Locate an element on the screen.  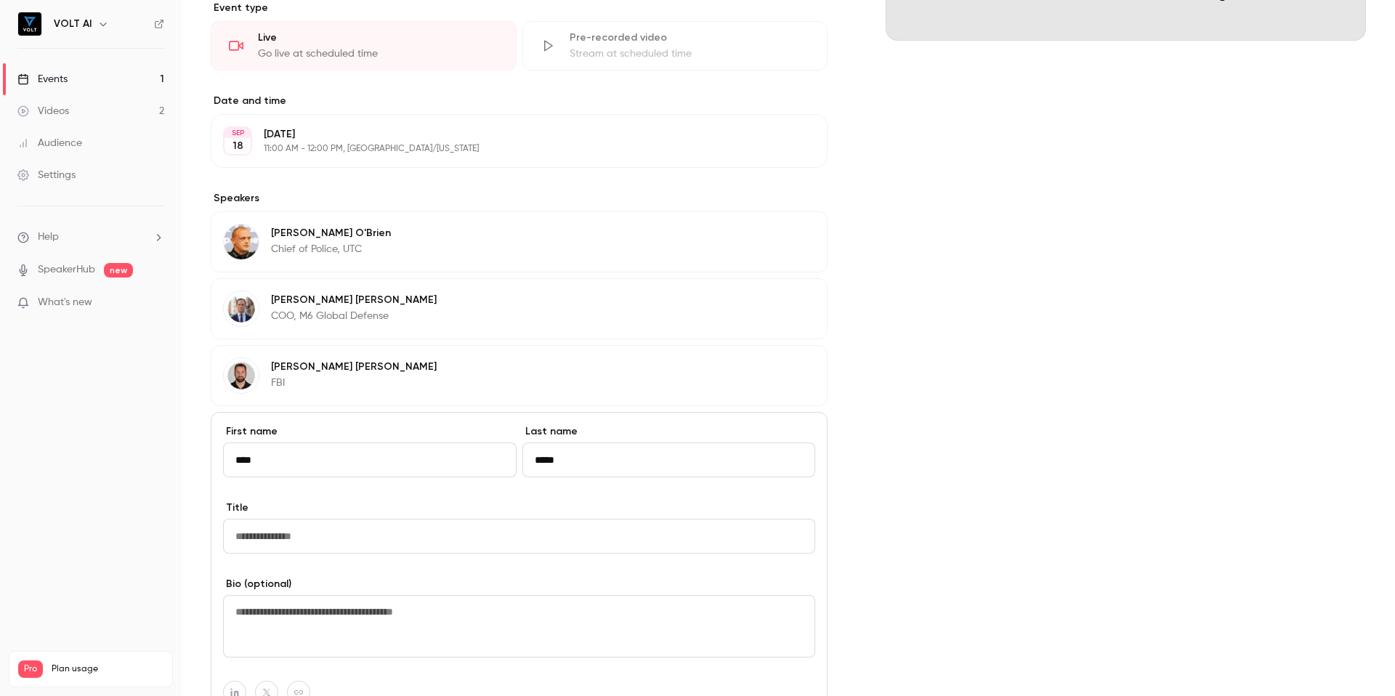
div: Audience is located at coordinates (49, 143).